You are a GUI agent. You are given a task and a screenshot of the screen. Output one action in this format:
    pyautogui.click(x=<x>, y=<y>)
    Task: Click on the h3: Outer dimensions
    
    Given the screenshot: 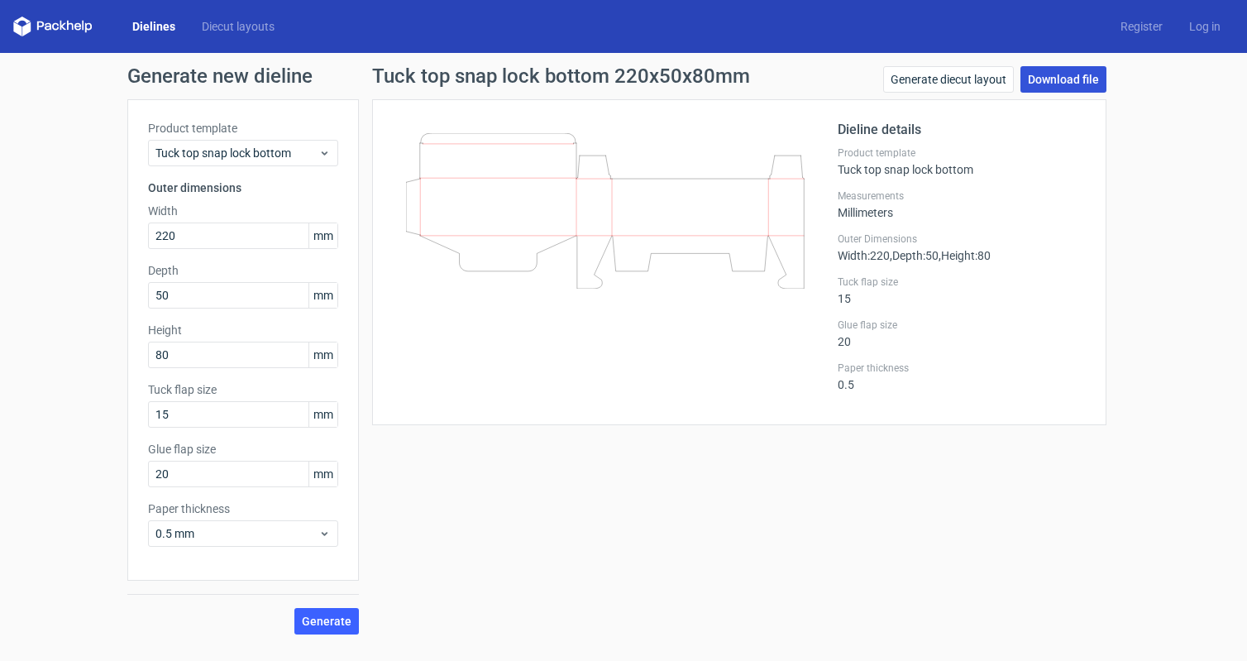 What is the action you would take?
    pyautogui.click(x=243, y=188)
    